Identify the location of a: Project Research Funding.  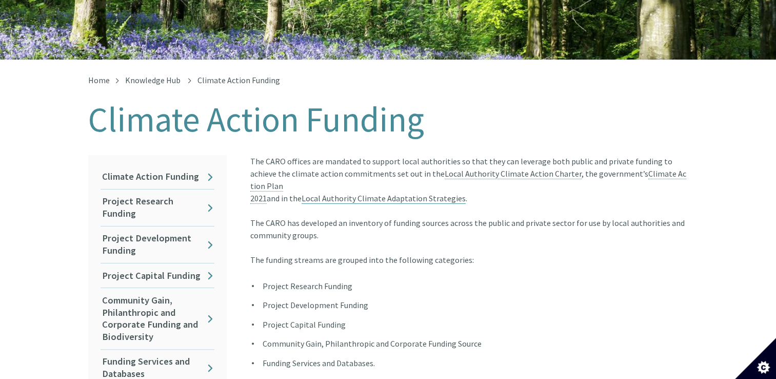
(157, 207).